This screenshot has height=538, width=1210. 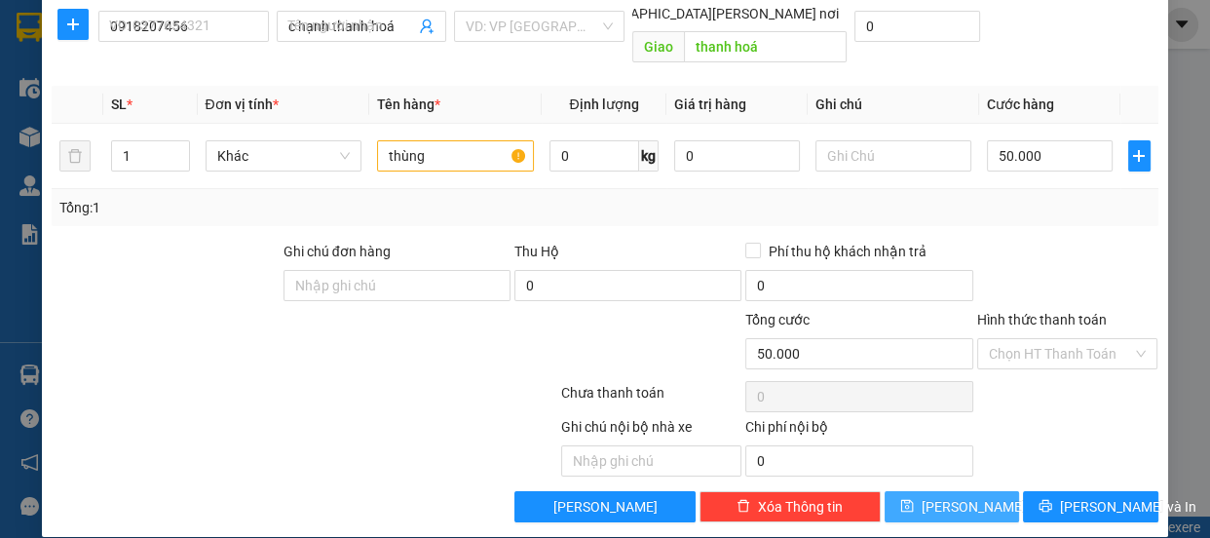 What do you see at coordinates (848, 251) in the screenshot?
I see `span: Phí thu hộ khách nhận trả` at bounding box center [848, 251].